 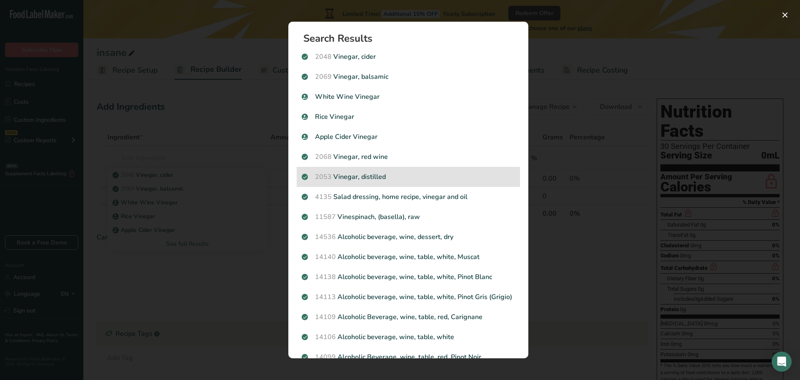 What do you see at coordinates (325, 317) in the screenshot?
I see `span: 14109` at bounding box center [325, 317].